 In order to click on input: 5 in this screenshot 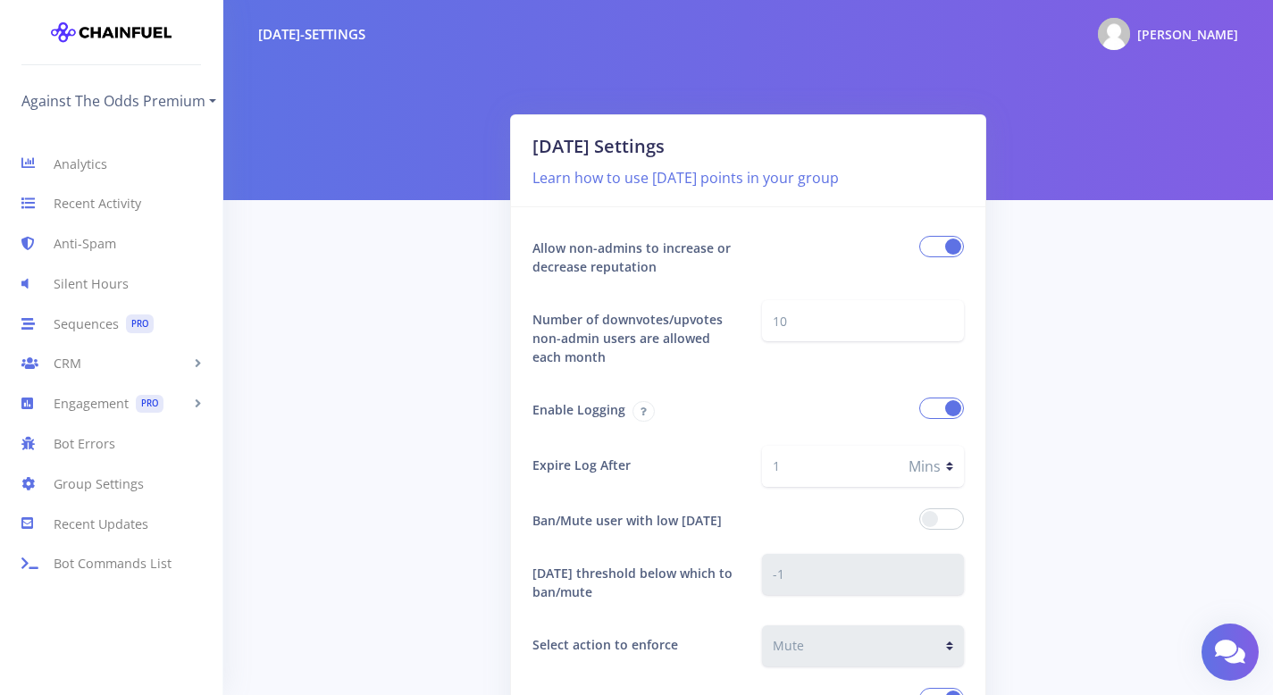, I will do `click(863, 321)`.